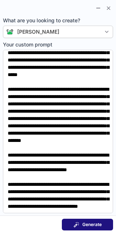 Image resolution: width=116 pixels, height=233 pixels. What do you see at coordinates (58, 131) in the screenshot?
I see `textarea: Your custom prompt` at bounding box center [58, 131].